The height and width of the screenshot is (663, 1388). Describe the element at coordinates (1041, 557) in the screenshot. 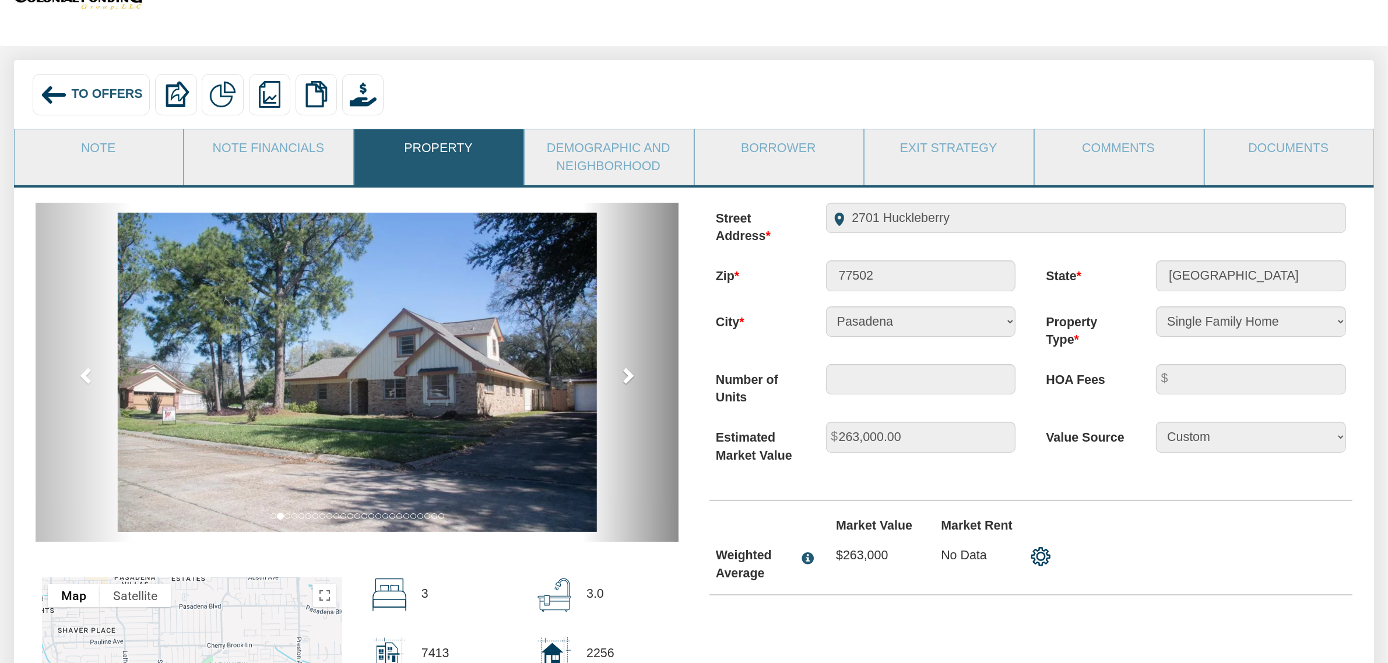

I see `img: settings.png` at that location.